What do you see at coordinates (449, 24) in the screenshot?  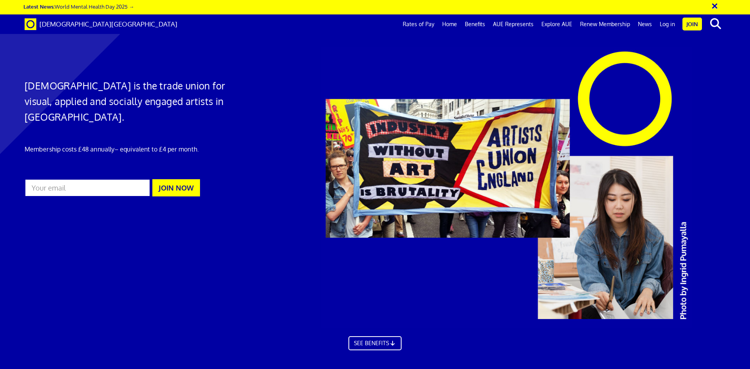 I see `a: Home` at bounding box center [449, 24].